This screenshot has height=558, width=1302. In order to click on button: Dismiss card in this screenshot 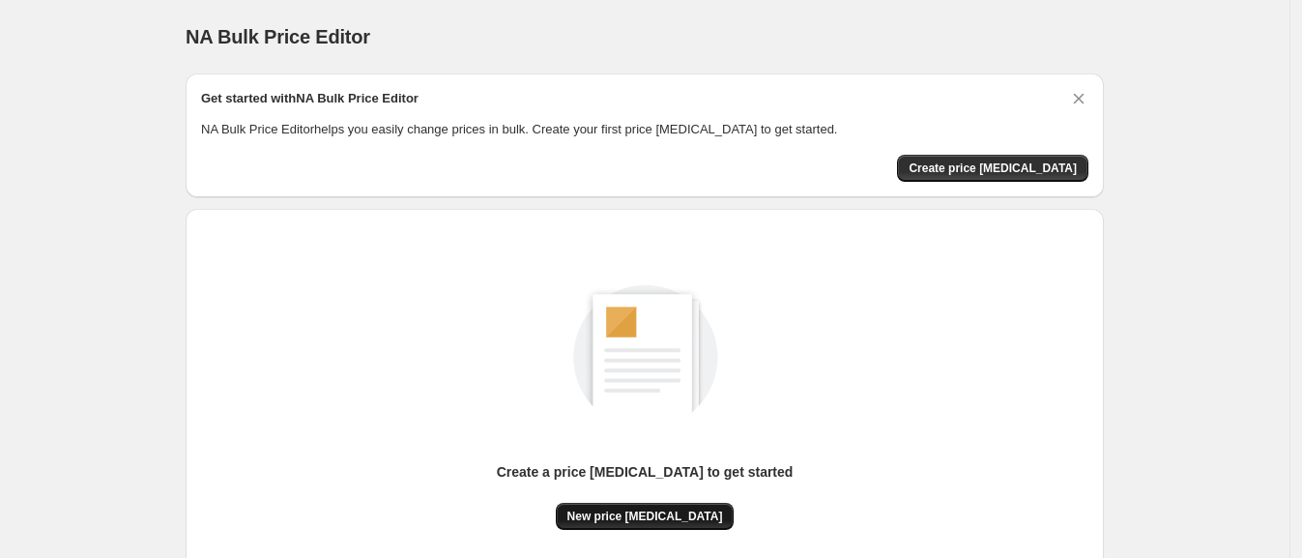, I will do `click(1079, 99)`.